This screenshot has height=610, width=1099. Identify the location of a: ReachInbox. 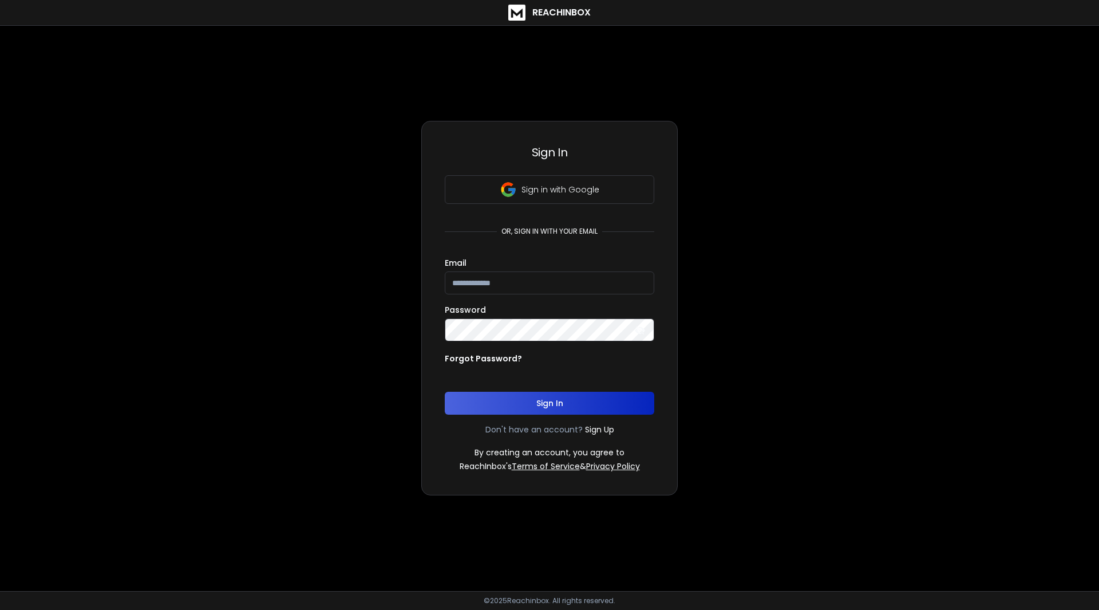
(550, 13).